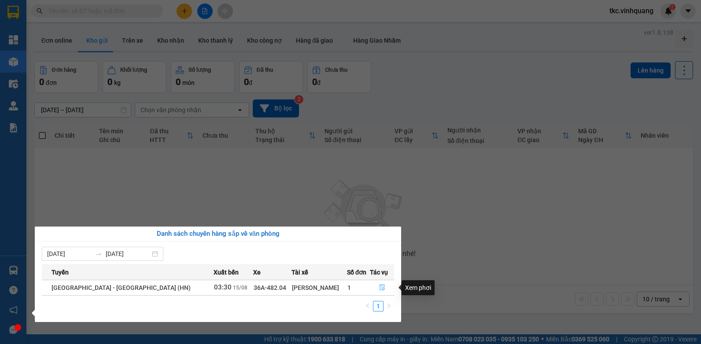  I want to click on button: left, so click(368, 307).